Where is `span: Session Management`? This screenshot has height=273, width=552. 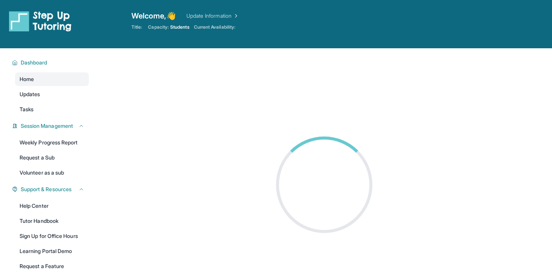
span: Session Management is located at coordinates (47, 126).